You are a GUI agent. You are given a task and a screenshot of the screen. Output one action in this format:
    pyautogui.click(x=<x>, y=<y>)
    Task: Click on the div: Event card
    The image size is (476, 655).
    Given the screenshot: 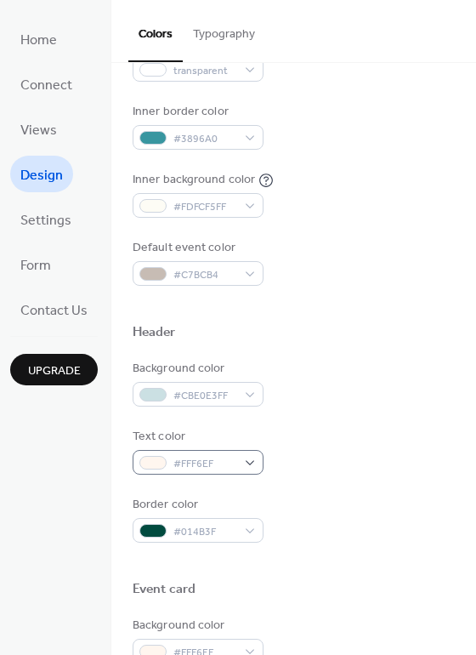 What is the action you would take?
    pyautogui.click(x=164, y=589)
    